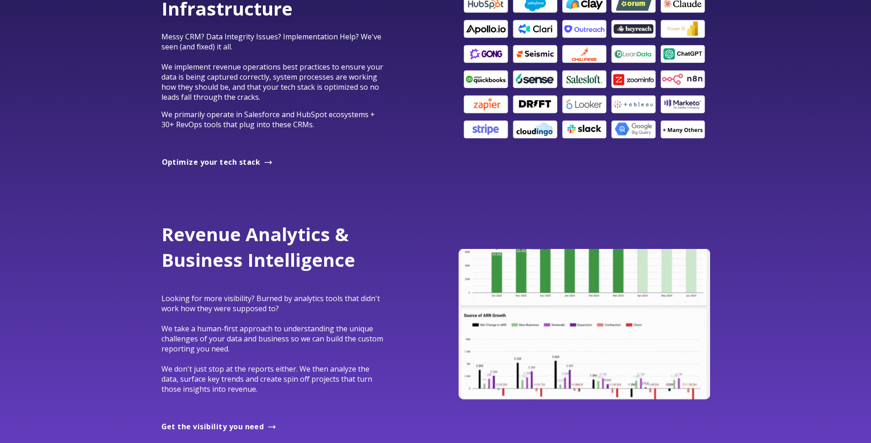  I want to click on span: Get the visibility you need, so click(213, 426).